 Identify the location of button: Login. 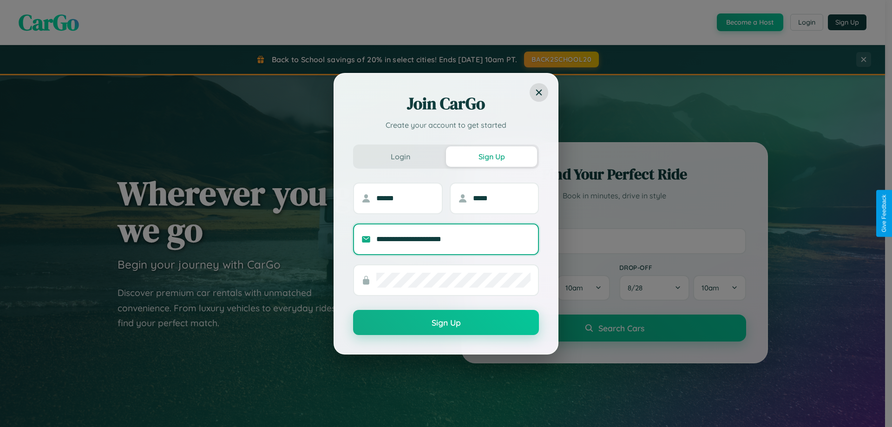
(401, 157).